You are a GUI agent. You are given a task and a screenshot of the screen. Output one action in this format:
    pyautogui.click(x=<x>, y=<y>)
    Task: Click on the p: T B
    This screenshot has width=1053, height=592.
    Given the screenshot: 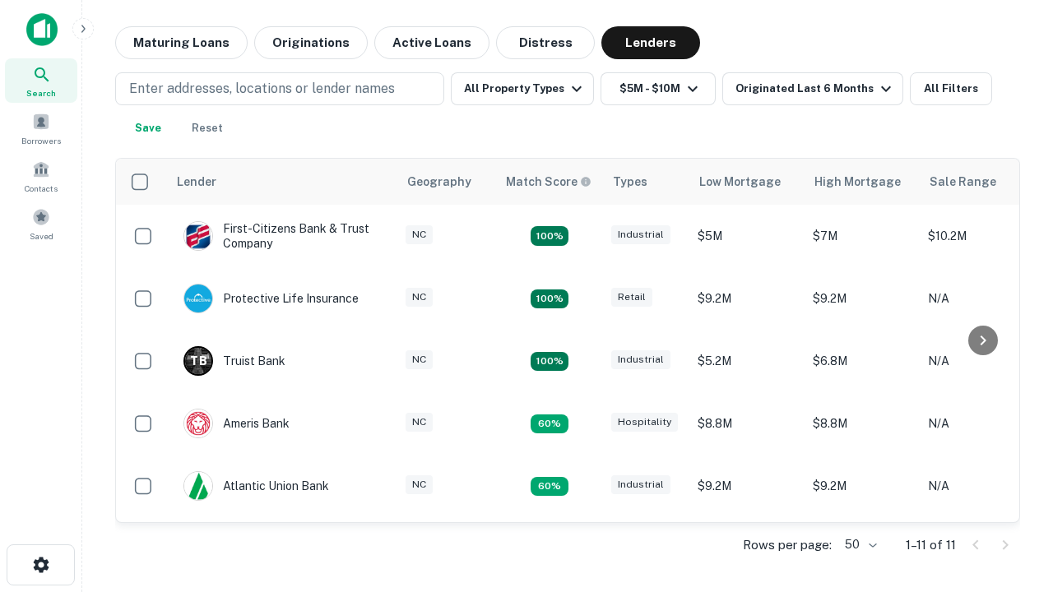 What is the action you would take?
    pyautogui.click(x=198, y=361)
    